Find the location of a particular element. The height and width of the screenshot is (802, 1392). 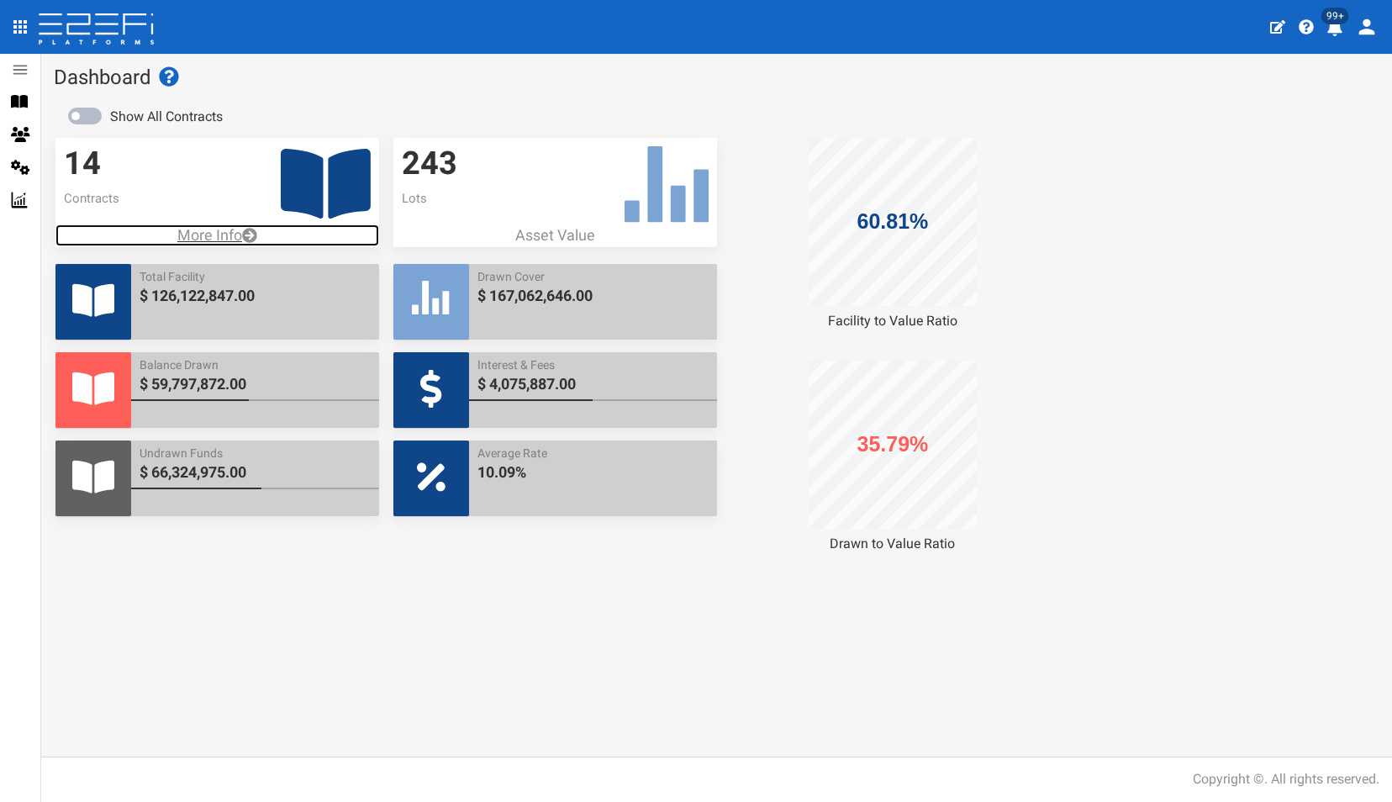

span: 10.09% is located at coordinates (593, 472).